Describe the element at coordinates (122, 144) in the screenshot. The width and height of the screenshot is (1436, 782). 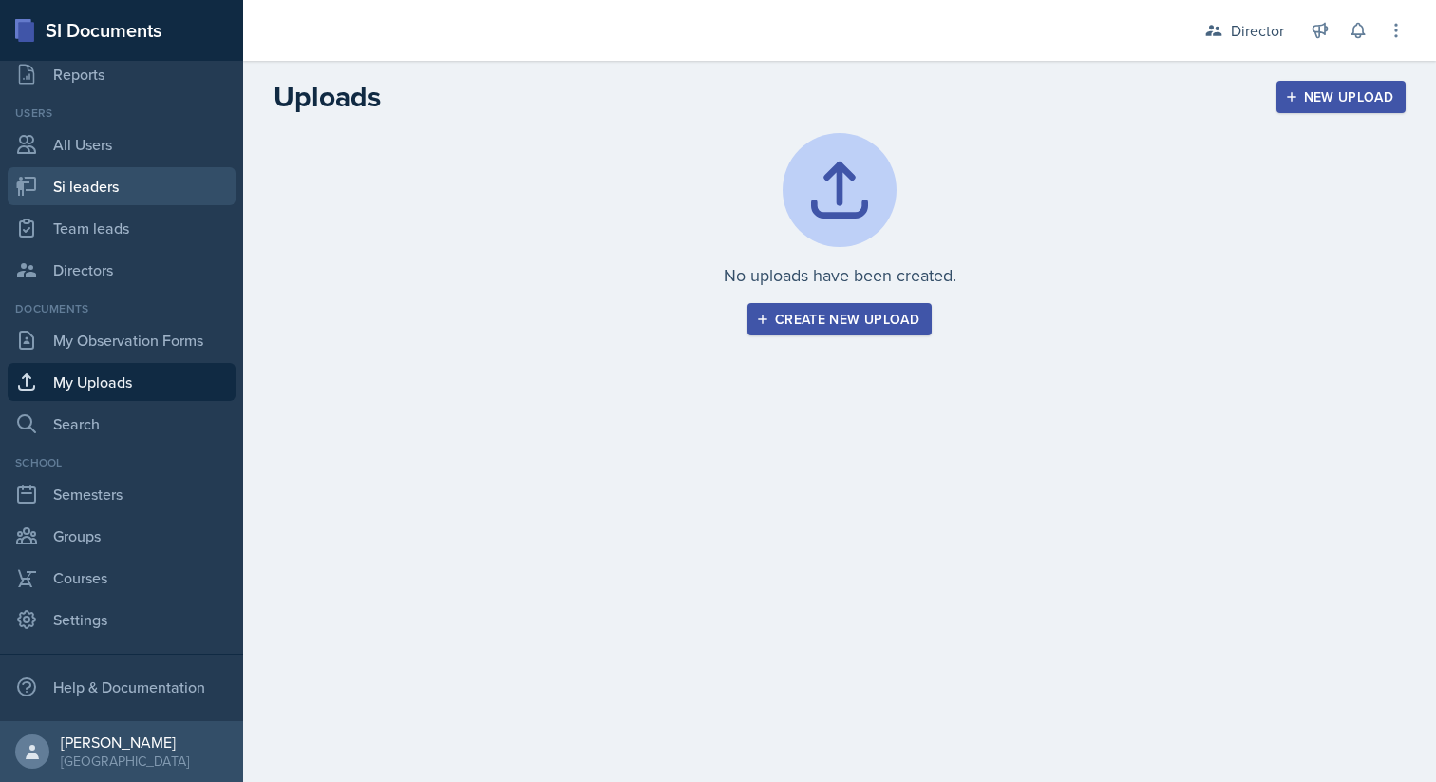
I see `a: All Users` at that location.